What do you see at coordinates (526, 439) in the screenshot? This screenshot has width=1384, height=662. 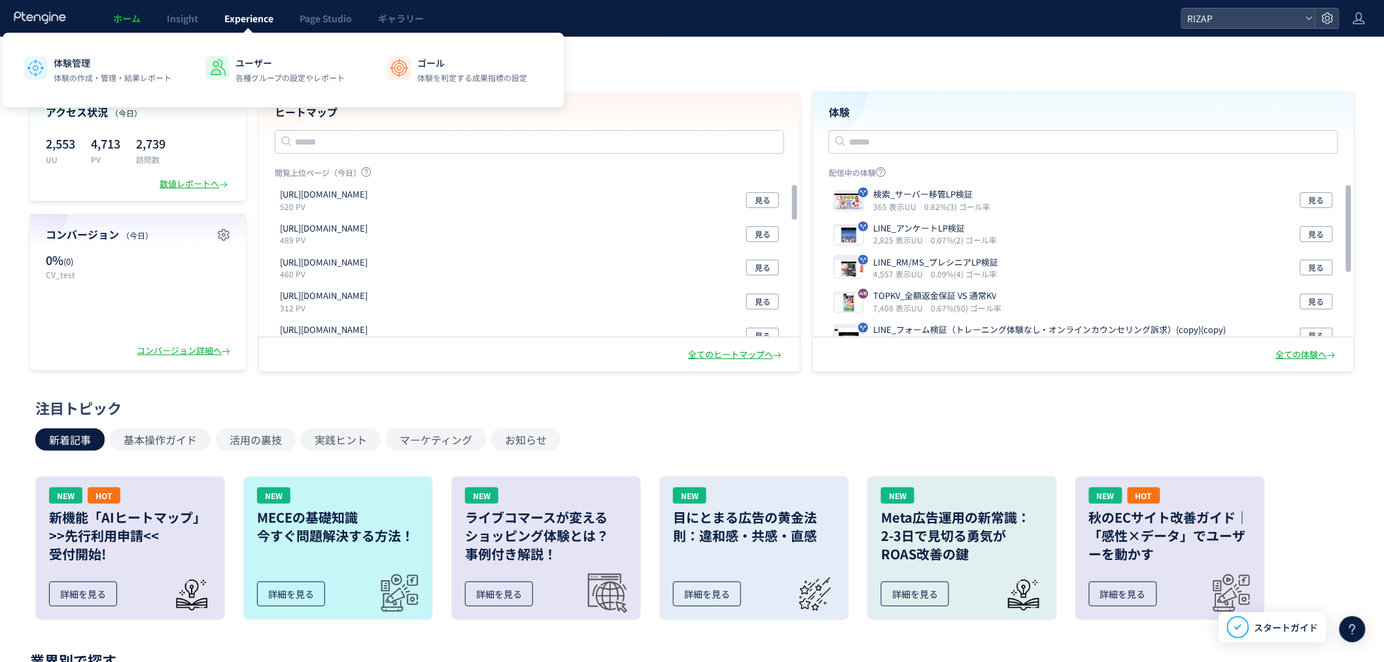 I see `button: お知らせ` at bounding box center [526, 439].